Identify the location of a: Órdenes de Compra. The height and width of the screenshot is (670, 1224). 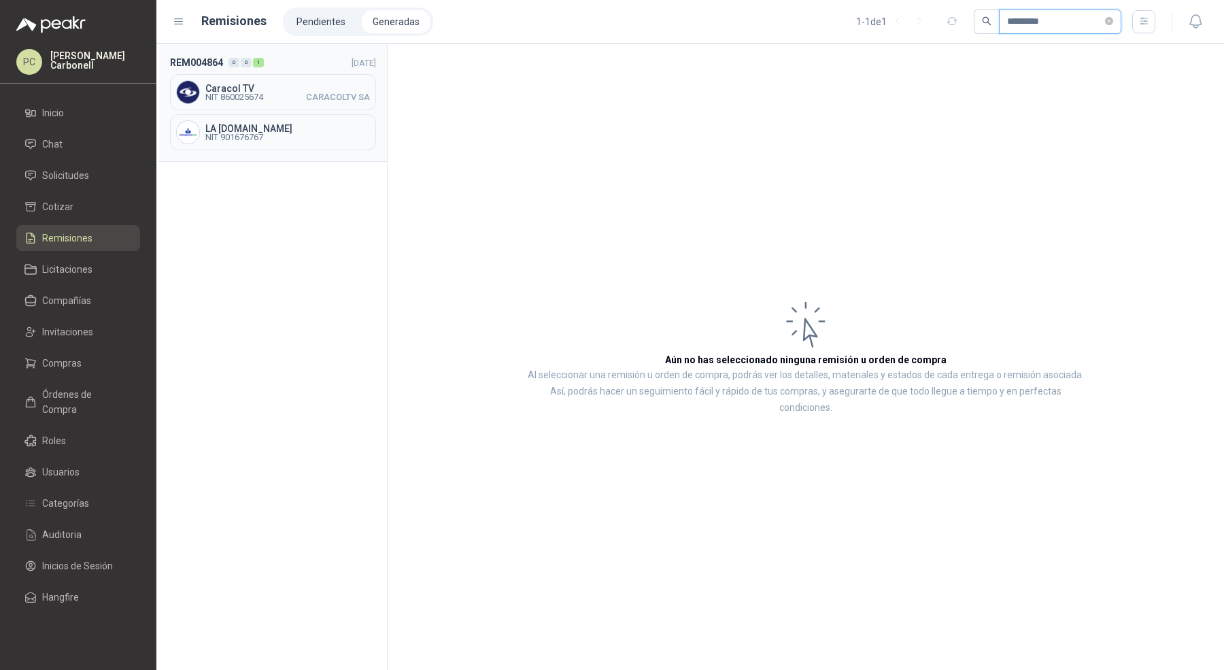
(78, 402).